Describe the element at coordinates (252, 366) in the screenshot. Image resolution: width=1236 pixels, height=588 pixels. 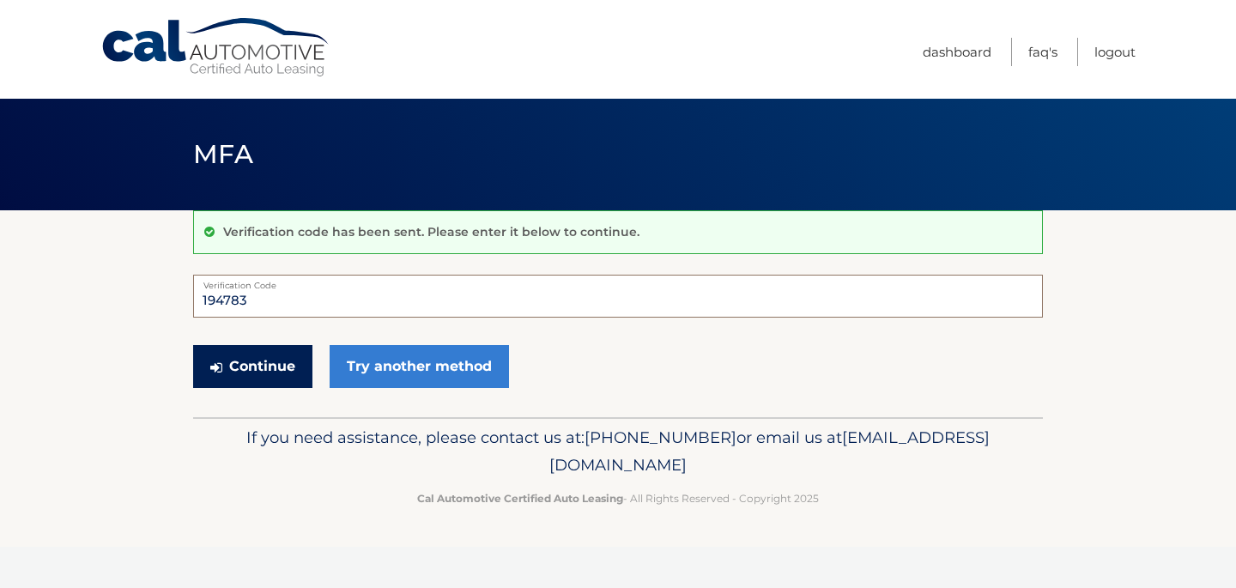
I see `button: Continue` at that location.